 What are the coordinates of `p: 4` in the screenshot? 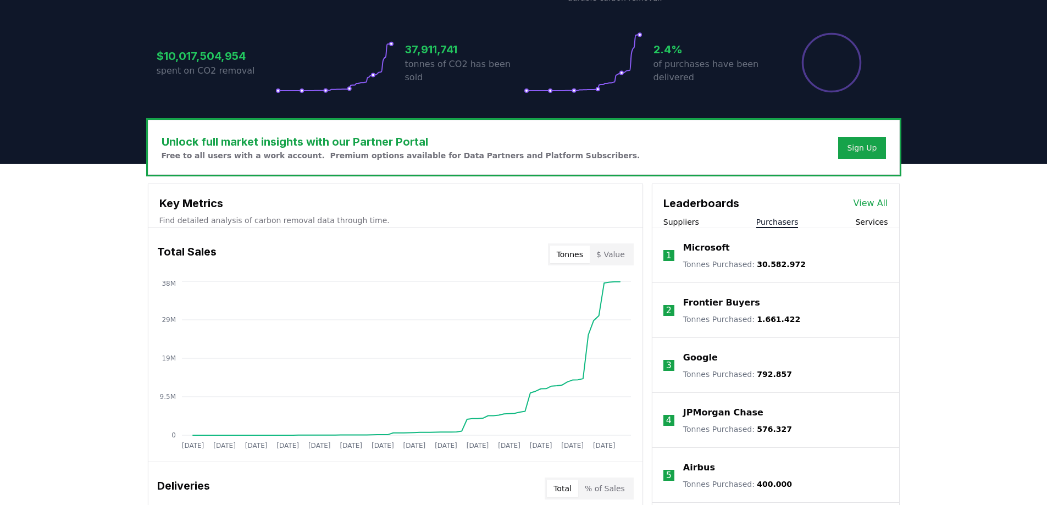 It's located at (669, 420).